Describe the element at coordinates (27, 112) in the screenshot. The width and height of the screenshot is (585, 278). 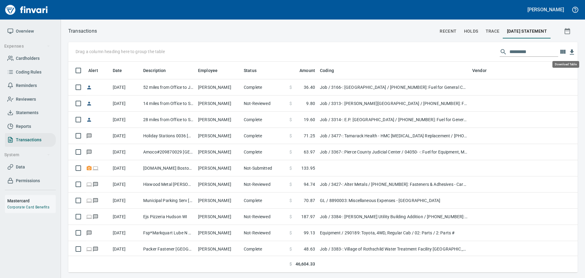
I see `span: Statements` at that location.